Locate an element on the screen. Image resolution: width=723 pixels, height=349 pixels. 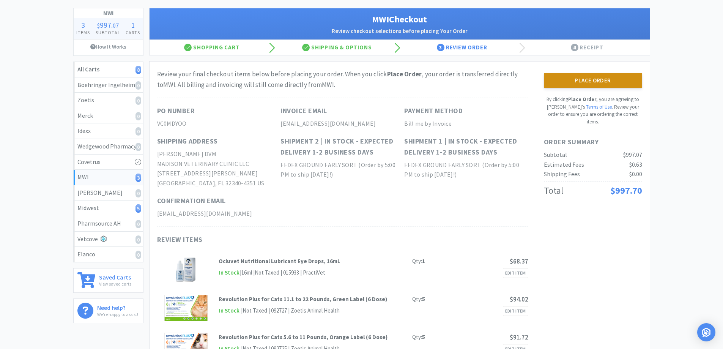
a: All Carts8 is located at coordinates (108, 69).